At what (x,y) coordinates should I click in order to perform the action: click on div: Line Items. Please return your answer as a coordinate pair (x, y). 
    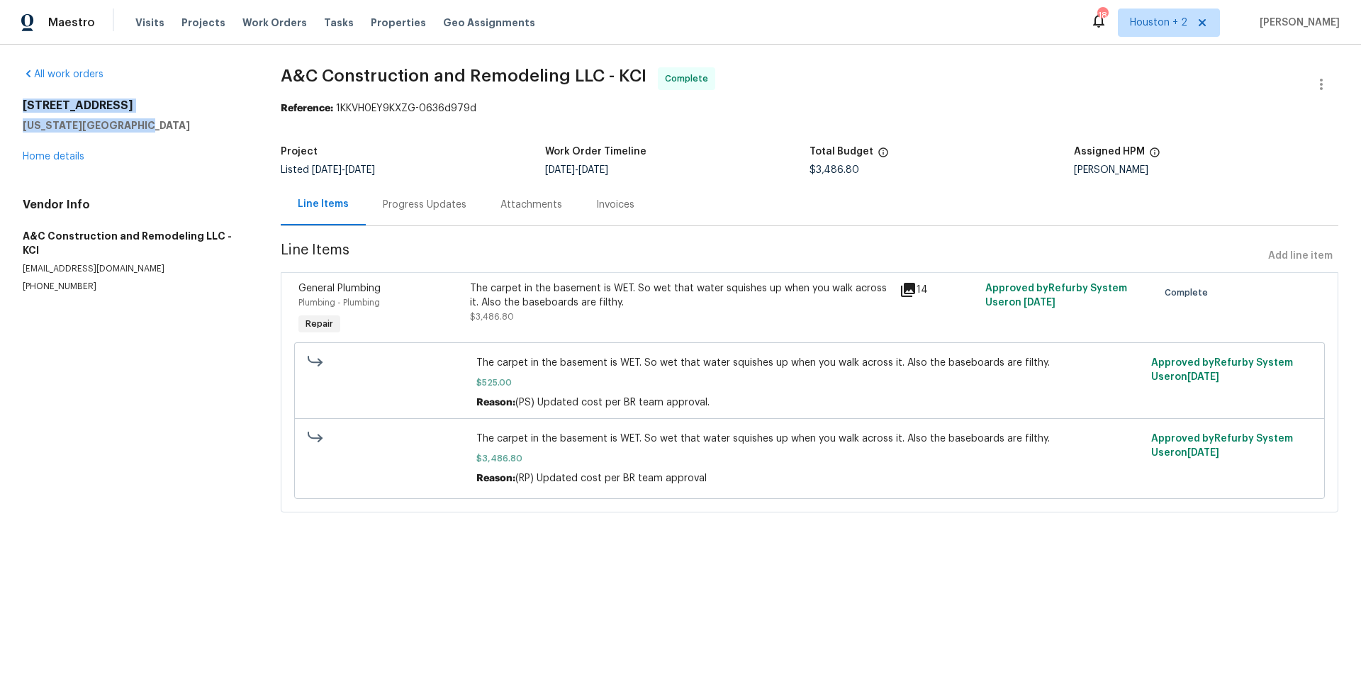
    Looking at the image, I should click on (323, 204).